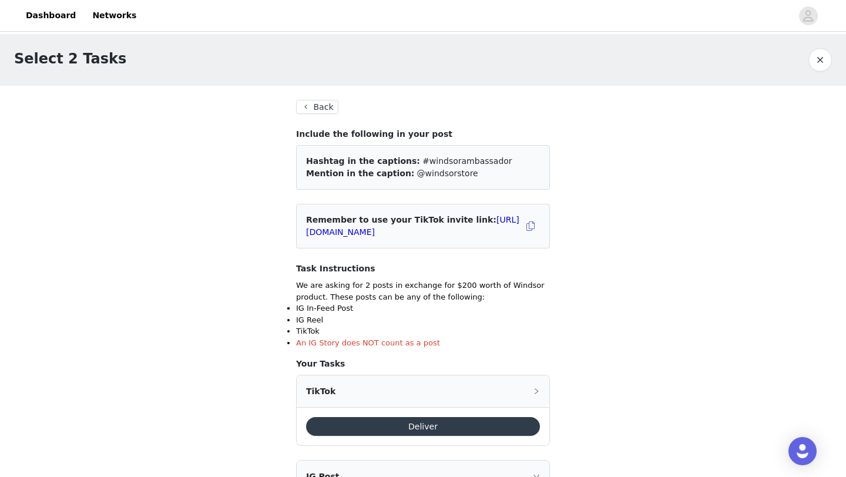 The image size is (846, 477). I want to click on span: An IG Story does NOT count as a post, so click(368, 342).